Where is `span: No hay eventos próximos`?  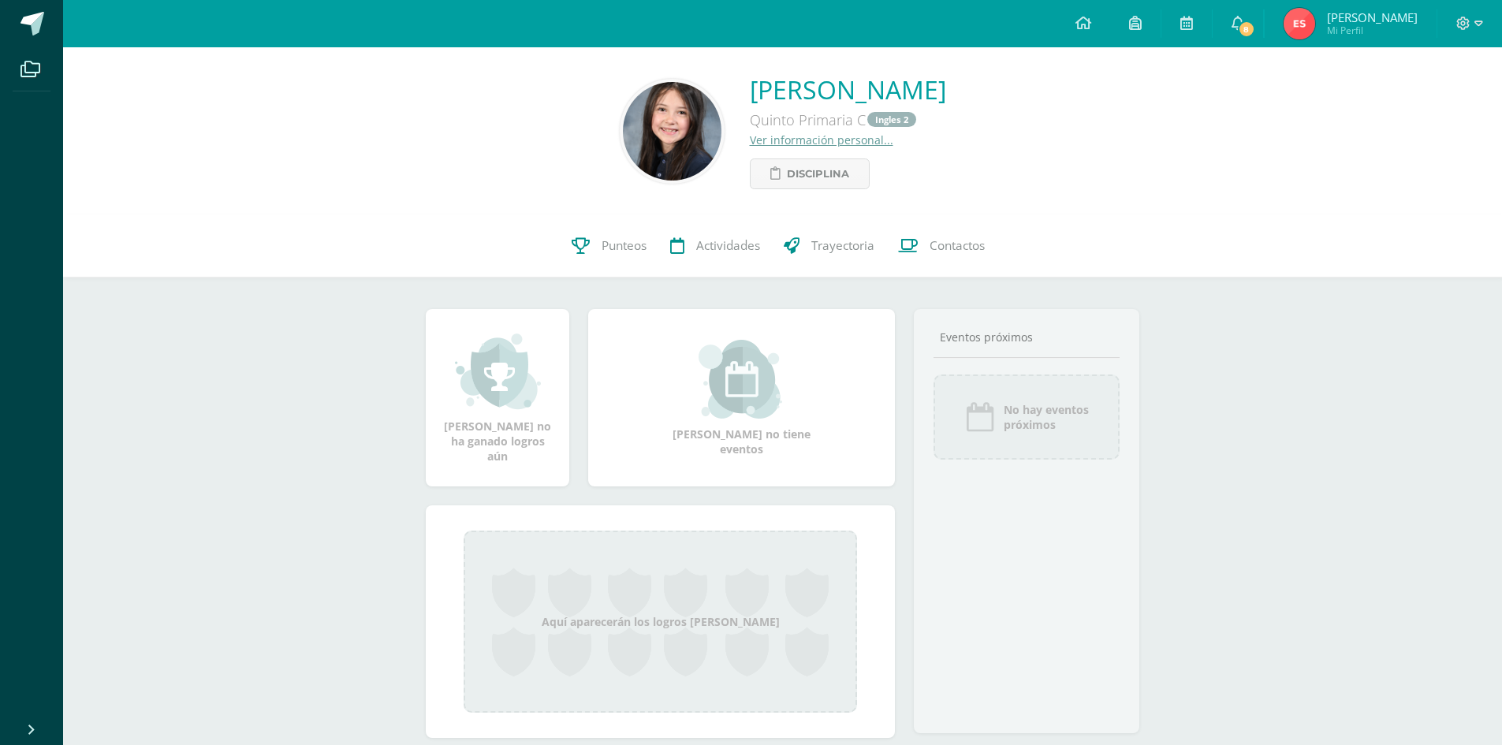
span: No hay eventos próximos is located at coordinates (1046, 417).